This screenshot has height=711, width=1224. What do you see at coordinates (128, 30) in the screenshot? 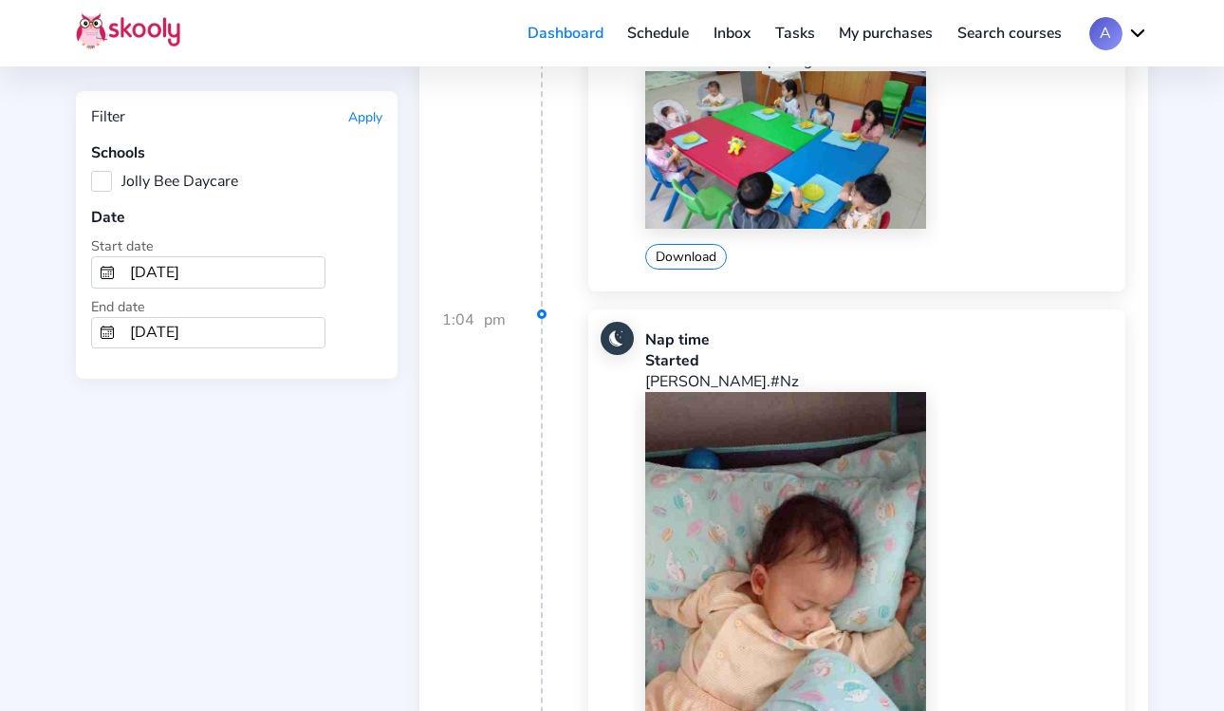
I see `img: Skooly` at bounding box center [128, 30].